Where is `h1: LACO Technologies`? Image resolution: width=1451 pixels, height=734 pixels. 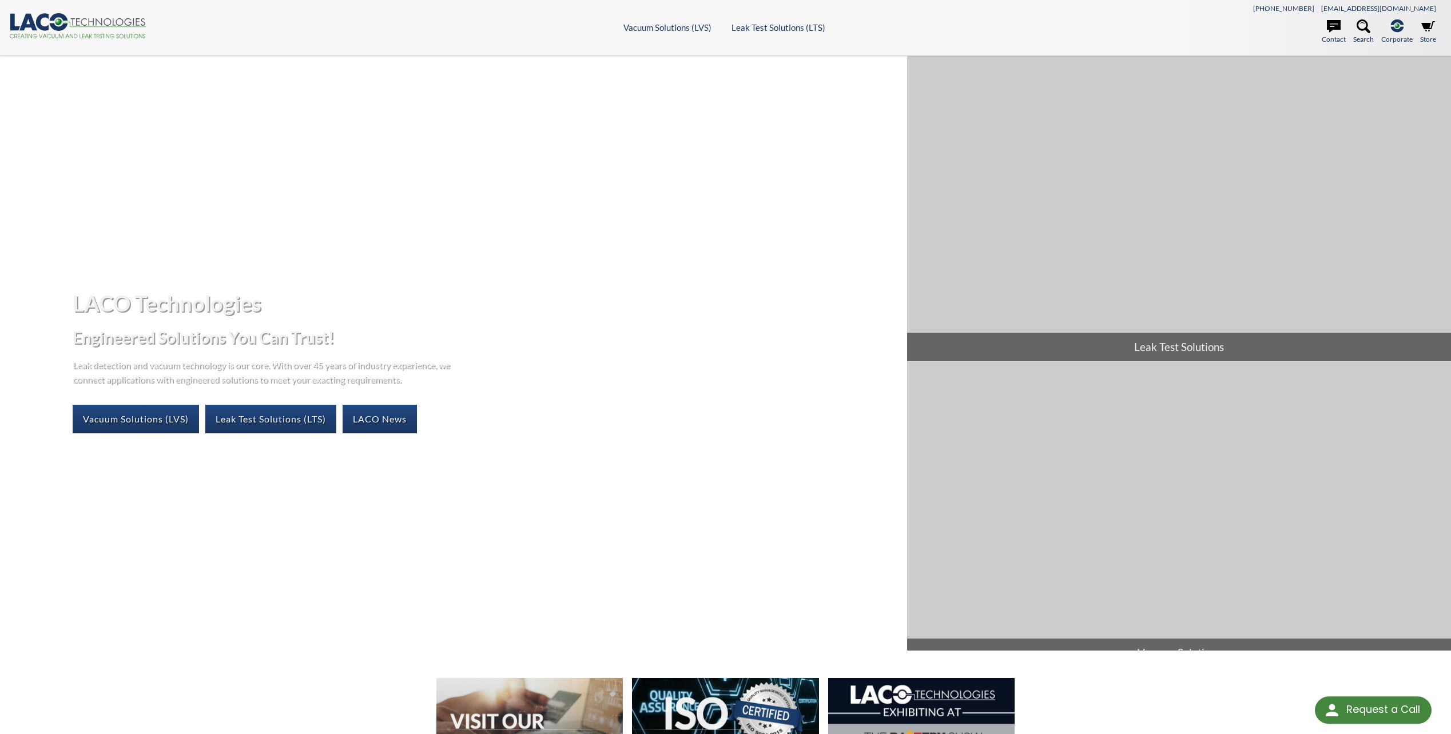
h1: LACO Technologies is located at coordinates (485, 303).